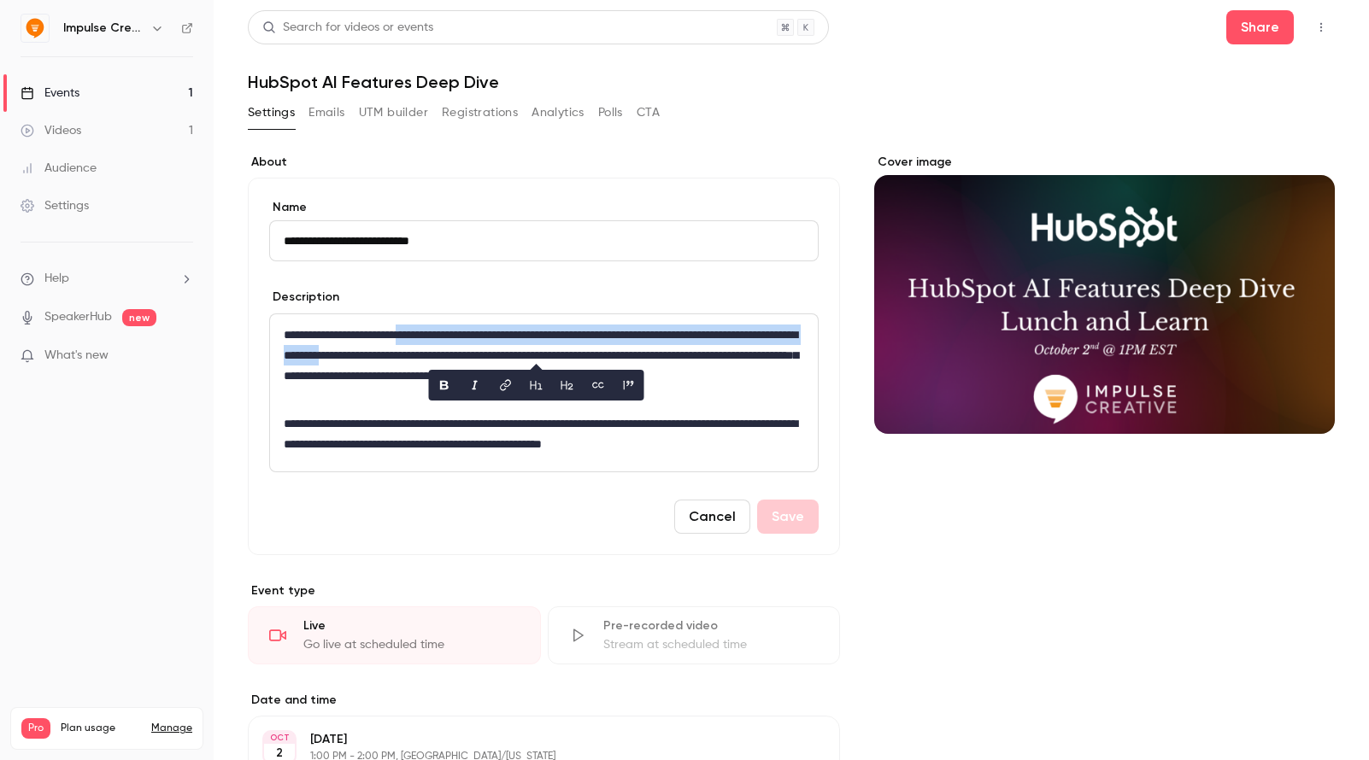 The image size is (1369, 760). Describe the element at coordinates (103, 28) in the screenshot. I see `h6: Impulse Creative` at that location.